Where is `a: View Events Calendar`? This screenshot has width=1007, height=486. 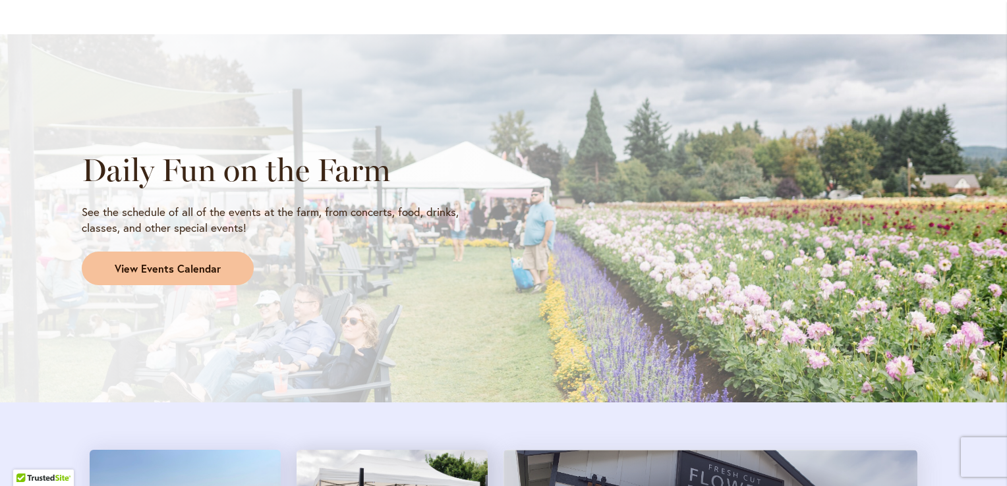
a: View Events Calendar is located at coordinates (167, 269).